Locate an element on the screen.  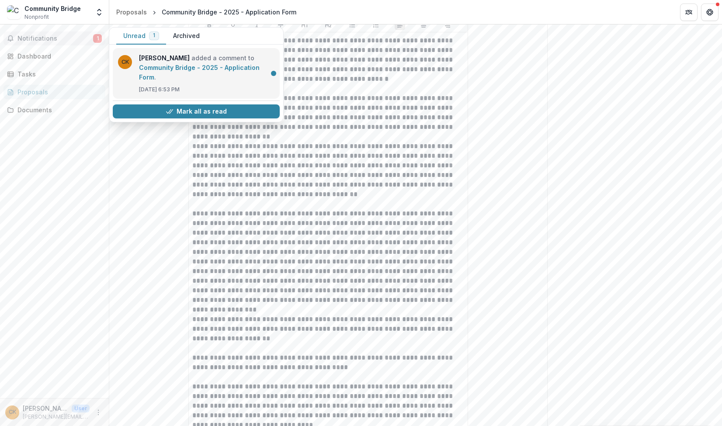
button: Heading 2 is located at coordinates (328, 25).